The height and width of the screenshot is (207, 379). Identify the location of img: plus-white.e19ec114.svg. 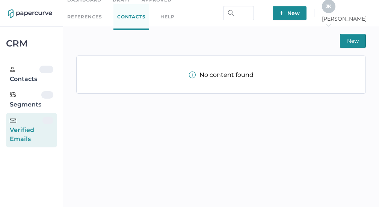
(281, 13).